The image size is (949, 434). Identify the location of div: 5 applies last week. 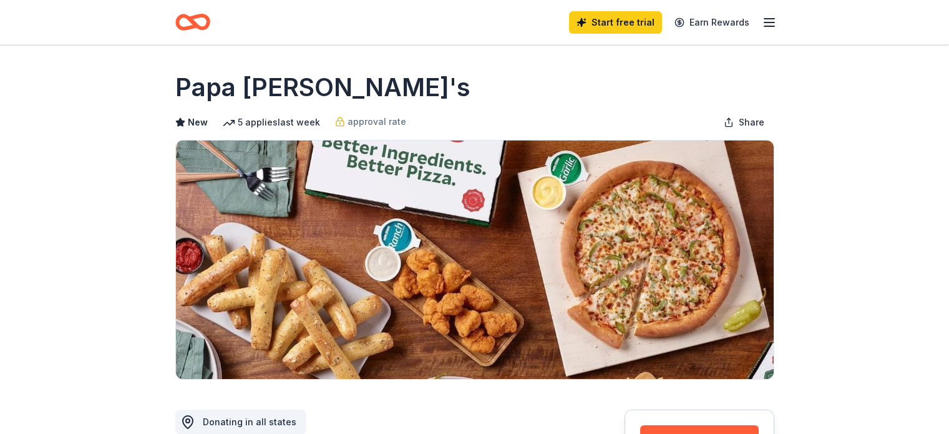
(271, 122).